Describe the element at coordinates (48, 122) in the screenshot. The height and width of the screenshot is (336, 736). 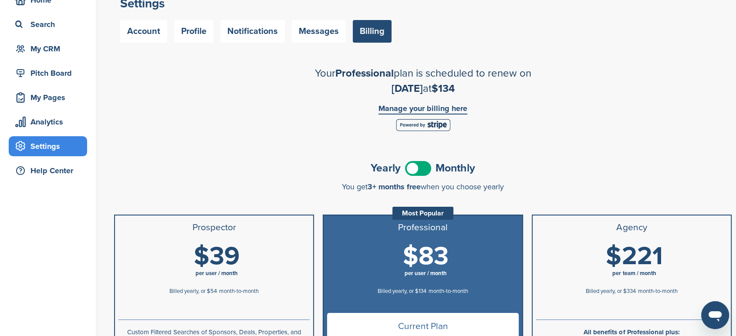
I see `a: Analytics` at that location.